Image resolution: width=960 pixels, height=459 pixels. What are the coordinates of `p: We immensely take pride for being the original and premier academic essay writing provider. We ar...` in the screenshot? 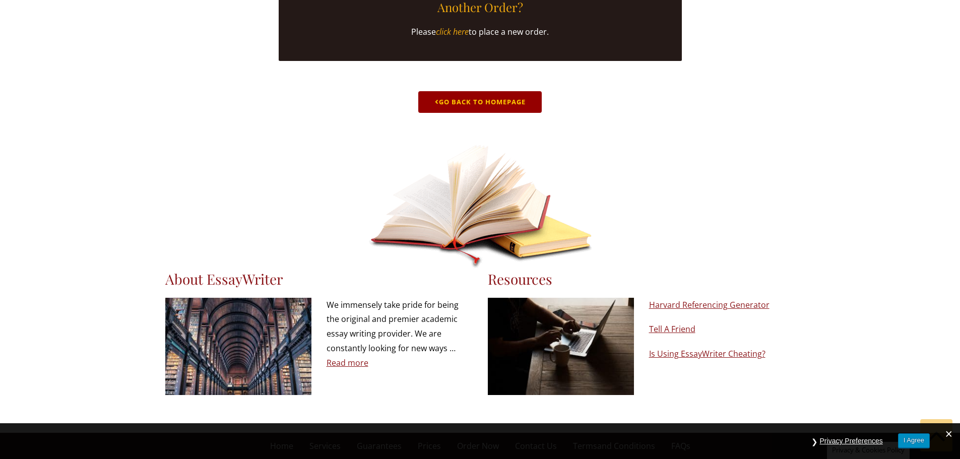 It's located at (400, 334).